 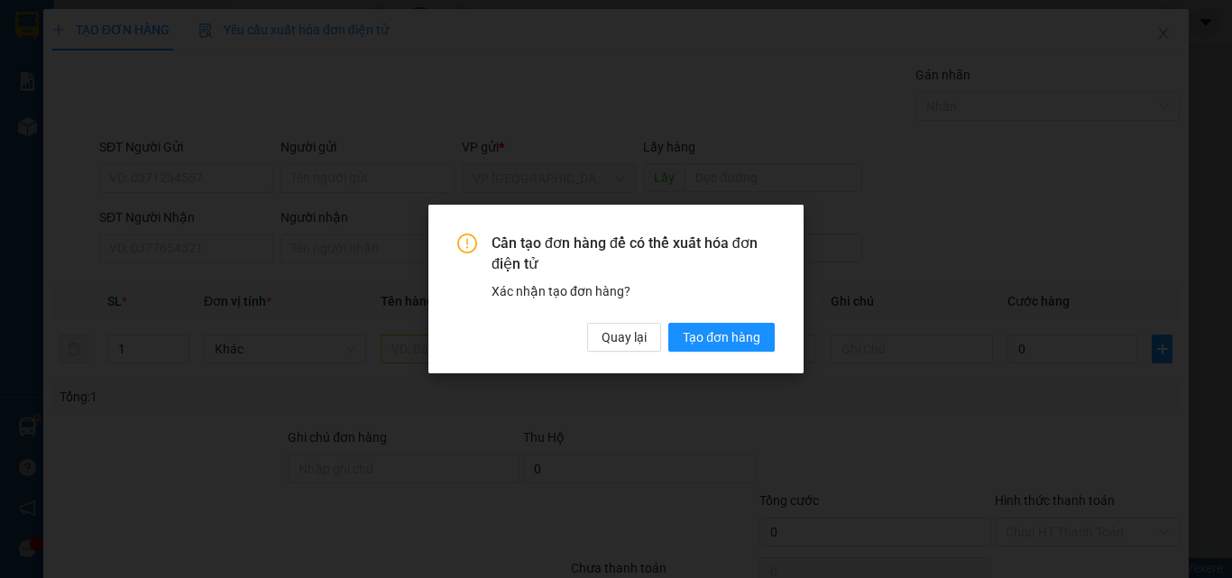 What do you see at coordinates (721, 337) in the screenshot?
I see `button: Tạo đơn hàng` at bounding box center [721, 337].